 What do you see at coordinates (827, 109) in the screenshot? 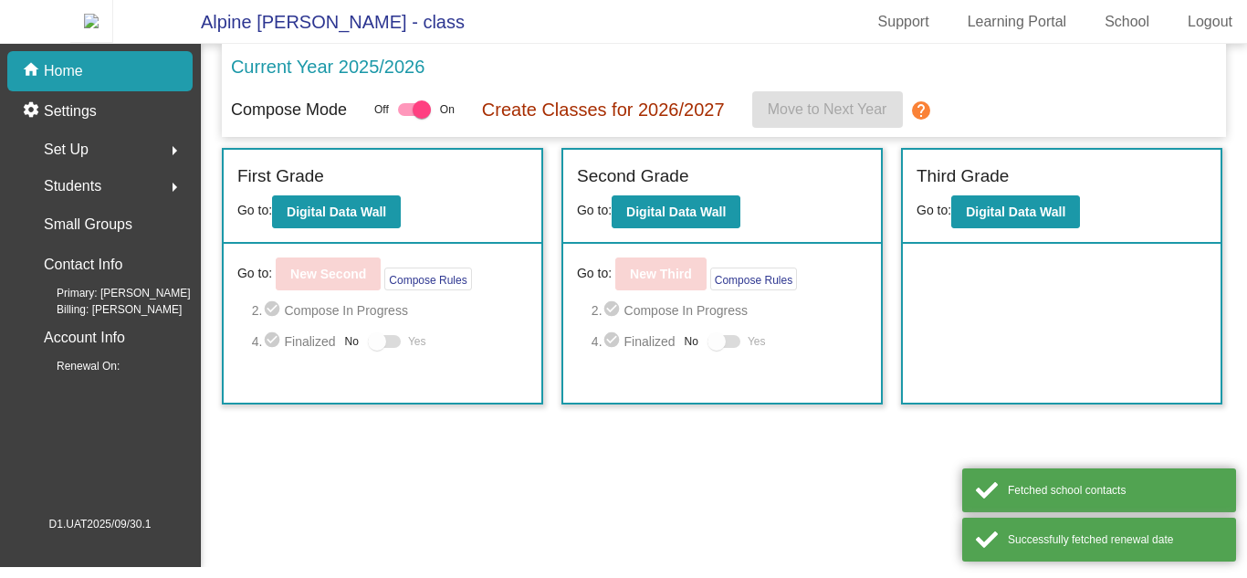
I see `span: Move to Next Year` at bounding box center [827, 109].